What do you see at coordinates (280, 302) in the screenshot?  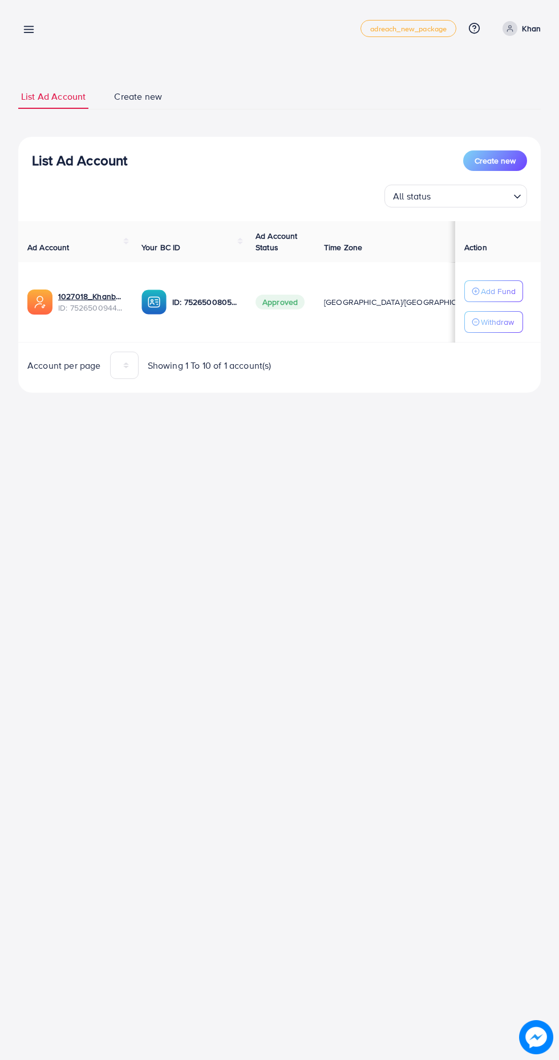 I see `span: Approved` at bounding box center [280, 302].